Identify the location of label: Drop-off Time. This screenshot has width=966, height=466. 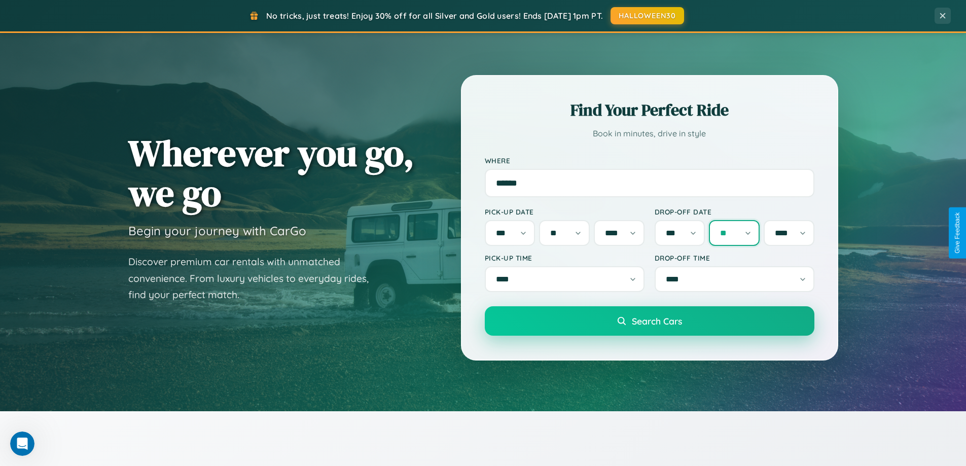
(734, 258).